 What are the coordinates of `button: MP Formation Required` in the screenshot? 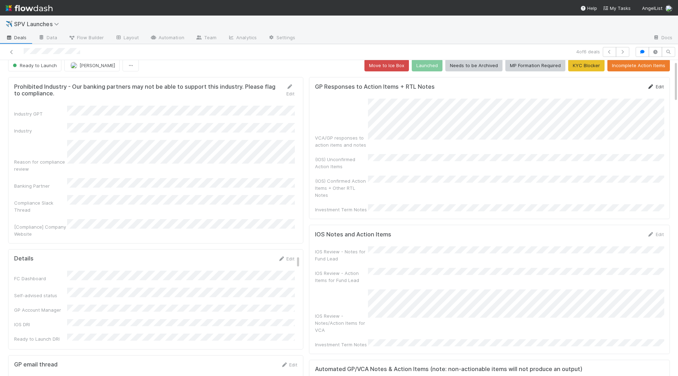 It's located at (535, 65).